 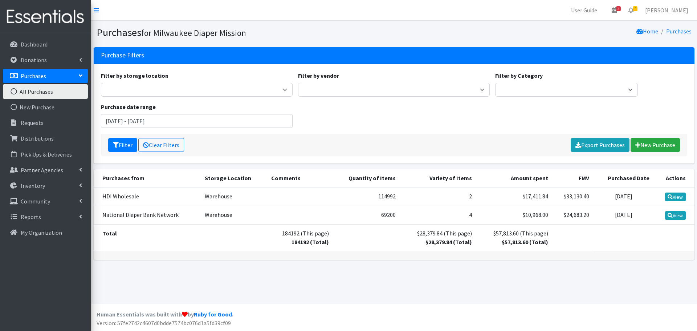 I want to click on th: Variety of Items, so click(x=438, y=178).